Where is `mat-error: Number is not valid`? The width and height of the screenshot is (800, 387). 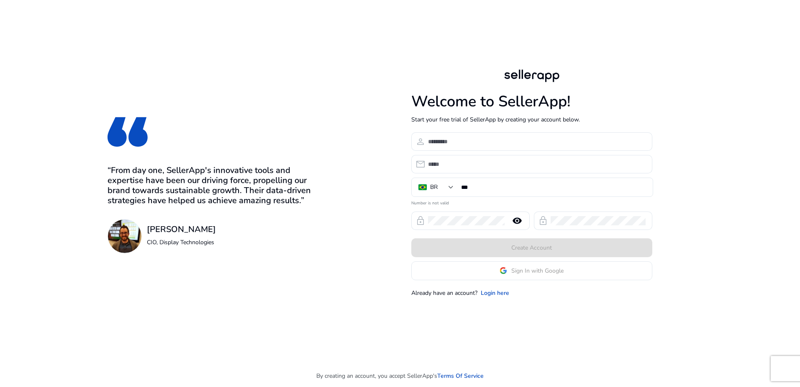
mat-error: Number is not valid is located at coordinates (532, 202).